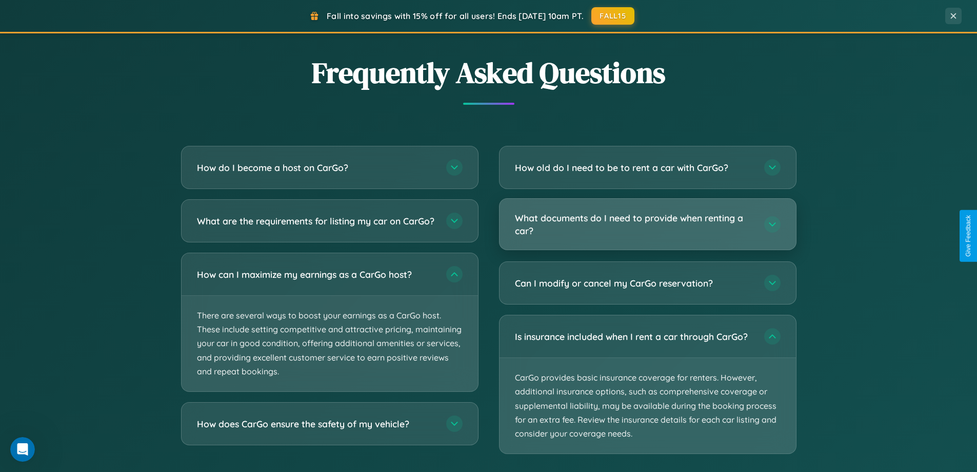  Describe the element at coordinates (330, 343) in the screenshot. I see `p: There are several ways to boost your earnings as a CarGo host. These include setting competitive ...` at that location.